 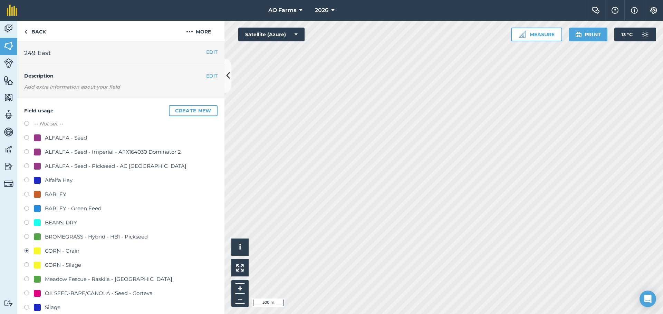 What do you see at coordinates (72, 87) in the screenshot?
I see `em: Add extra information about your field` at bounding box center [72, 87].